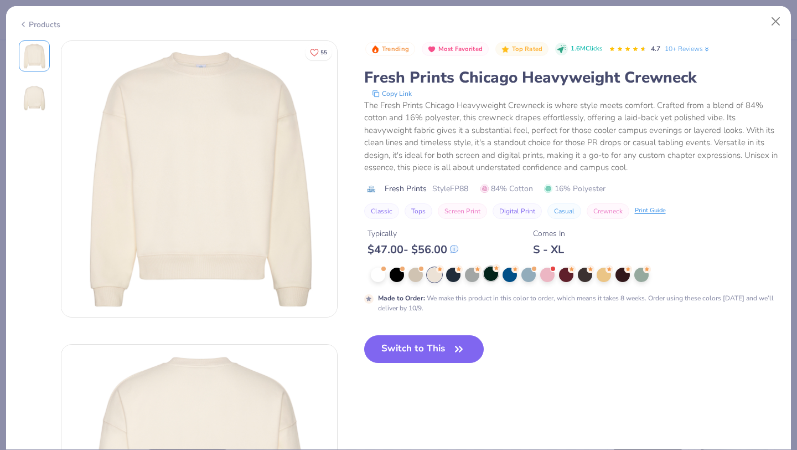 Image resolution: width=797 pixels, height=450 pixels. I want to click on div: $ 47.00 - $ 56.00, so click(413, 249).